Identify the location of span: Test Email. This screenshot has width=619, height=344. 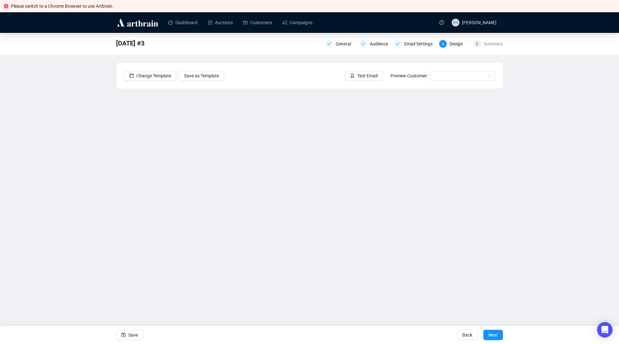
(367, 76).